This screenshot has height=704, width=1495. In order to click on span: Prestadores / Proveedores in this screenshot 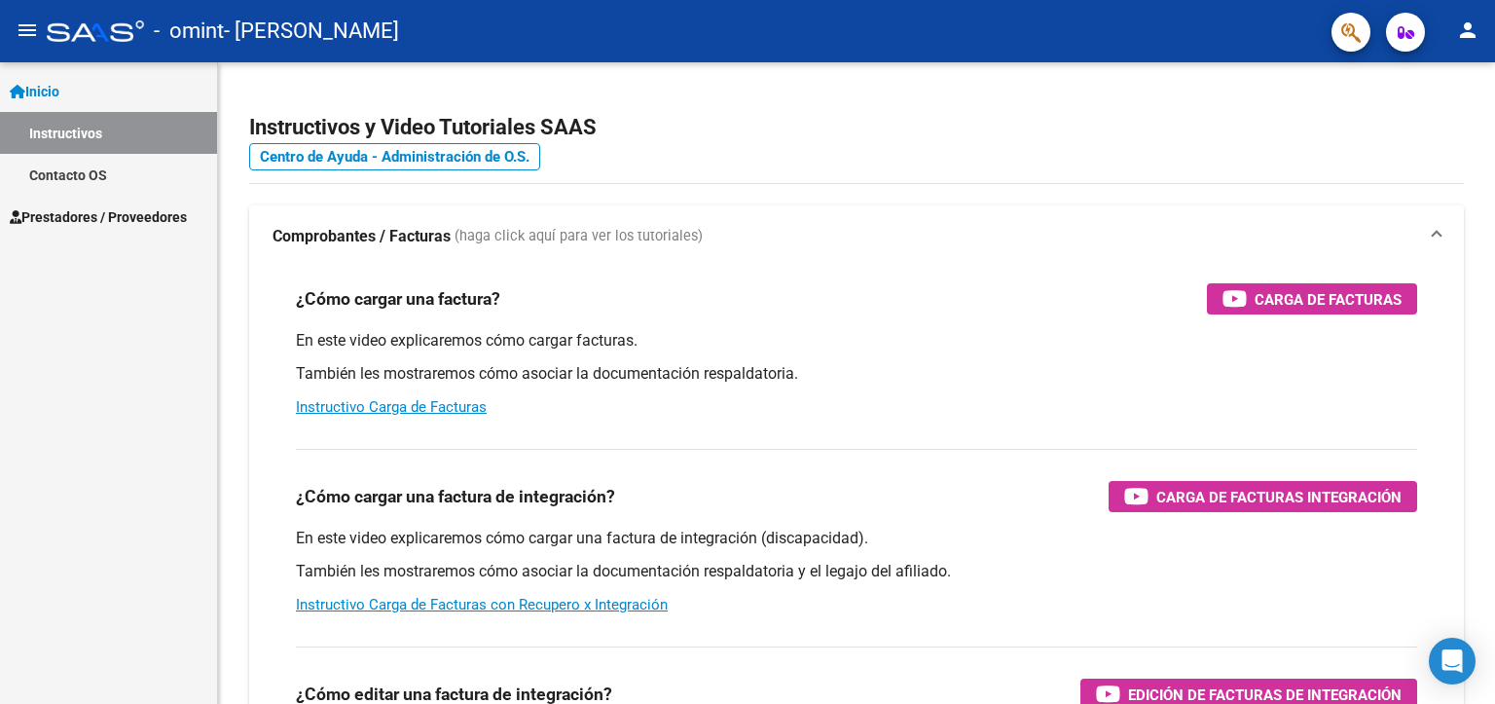, I will do `click(98, 217)`.